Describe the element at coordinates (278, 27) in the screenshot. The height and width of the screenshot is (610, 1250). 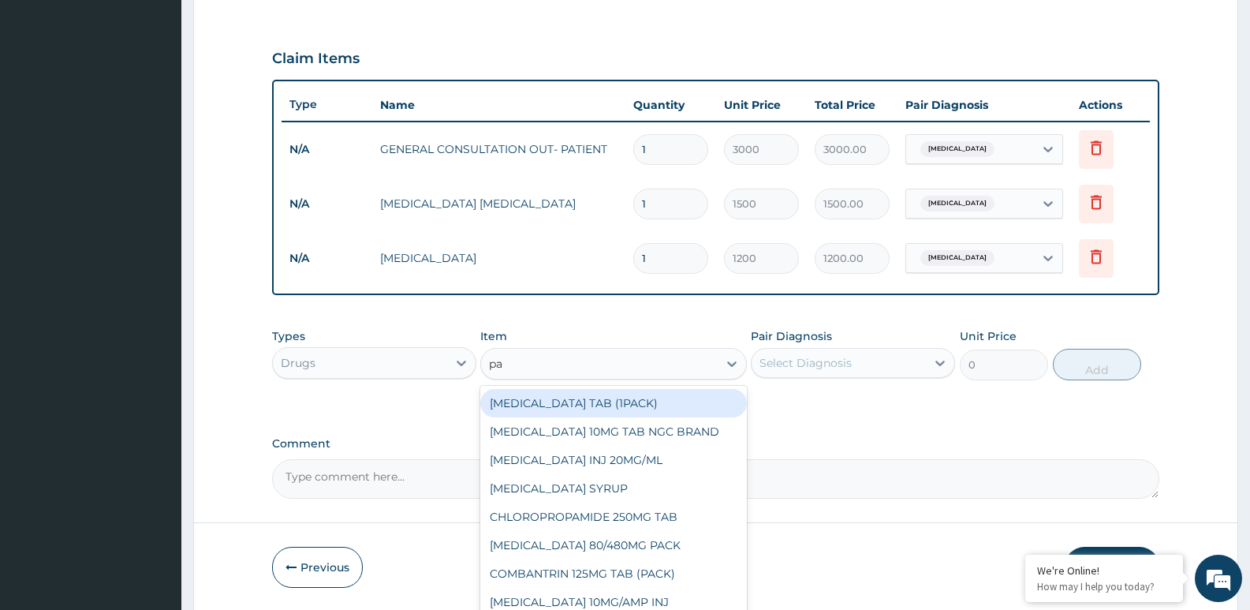
I see `div: Minimize live chat window` at that location.